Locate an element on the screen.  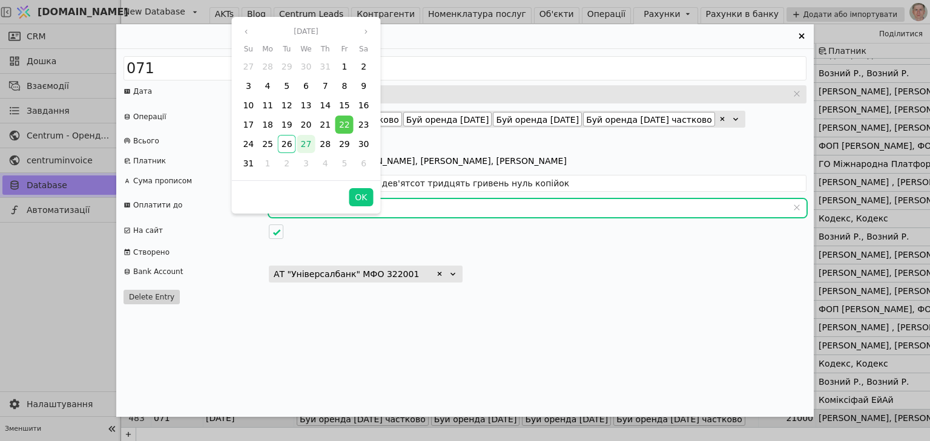
div: Платник is located at coordinates (149, 161).